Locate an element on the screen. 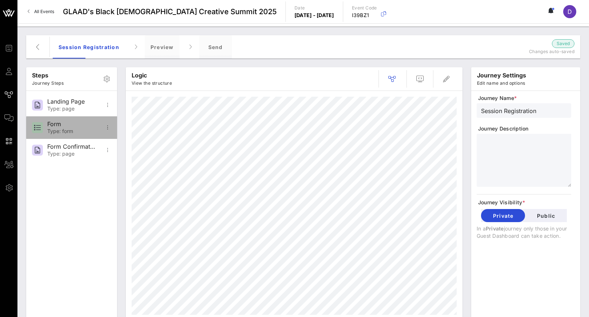  span: D is located at coordinates (569, 12).